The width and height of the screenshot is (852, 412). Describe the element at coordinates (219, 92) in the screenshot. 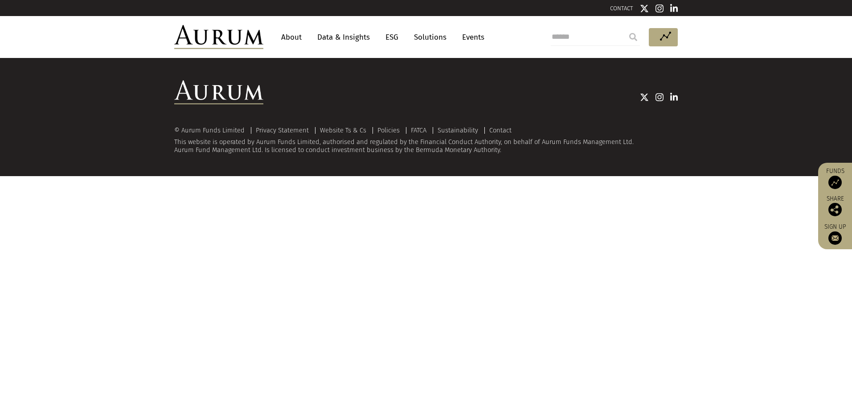

I see `img: Aurum Logo` at that location.